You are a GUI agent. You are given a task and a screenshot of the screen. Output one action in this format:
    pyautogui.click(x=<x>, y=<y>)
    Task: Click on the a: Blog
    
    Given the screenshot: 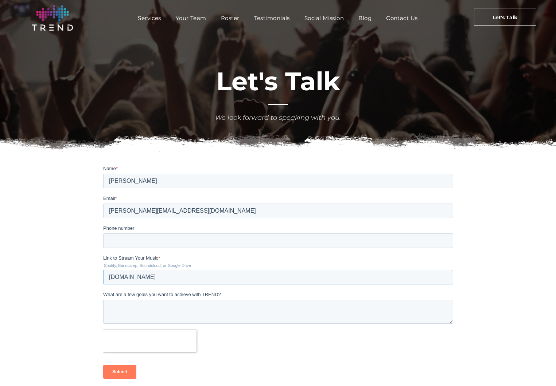 What is the action you would take?
    pyautogui.click(x=365, y=18)
    